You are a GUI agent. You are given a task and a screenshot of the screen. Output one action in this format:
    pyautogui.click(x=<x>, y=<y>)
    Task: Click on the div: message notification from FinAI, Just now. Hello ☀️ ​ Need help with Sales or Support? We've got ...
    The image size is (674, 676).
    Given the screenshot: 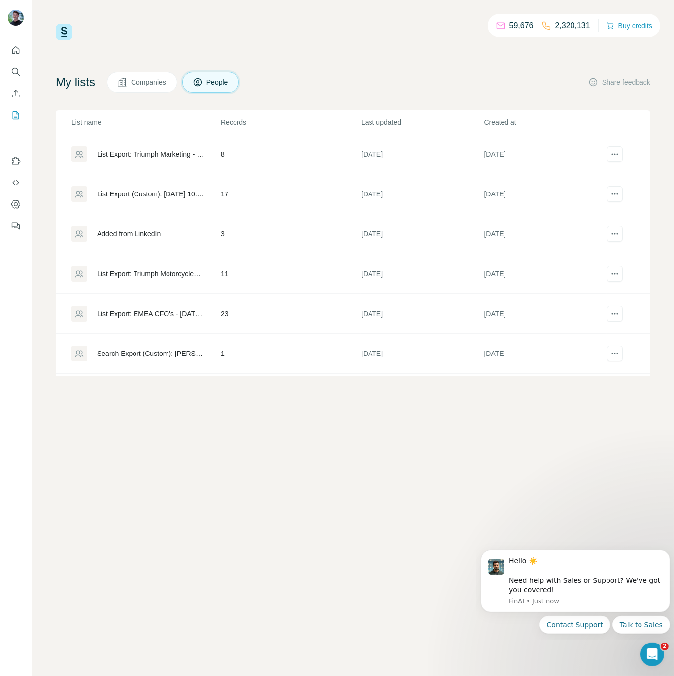 What is the action you would take?
    pyautogui.click(x=98, y=39)
    